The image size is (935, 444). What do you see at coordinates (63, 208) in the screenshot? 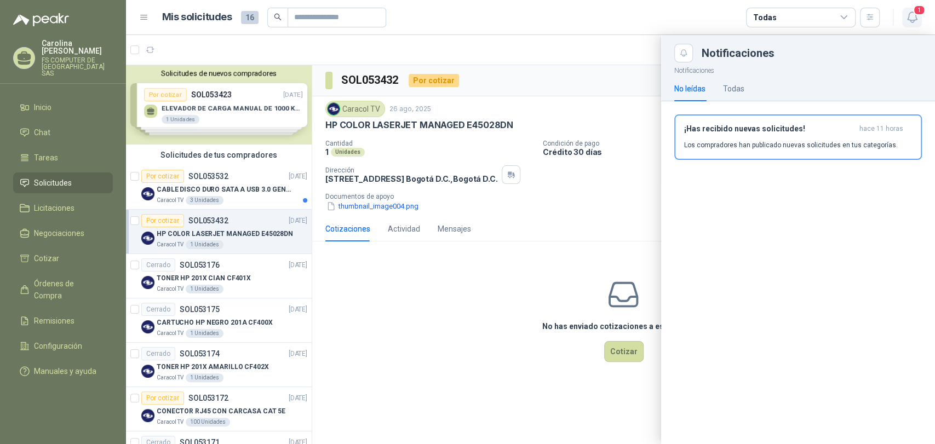
I see `a: Licitaciones` at bounding box center [63, 208].